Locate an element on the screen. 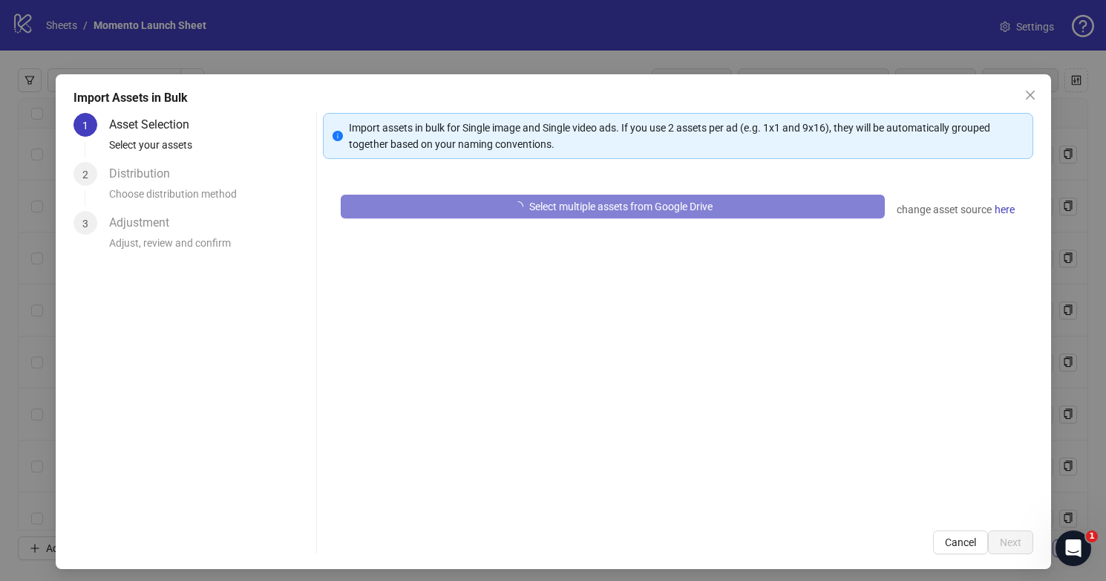  div: Import assets in bulk for Single image and Single video ads. If you use 2 assets per ad (e.g. 1x1... is located at coordinates (686, 136).